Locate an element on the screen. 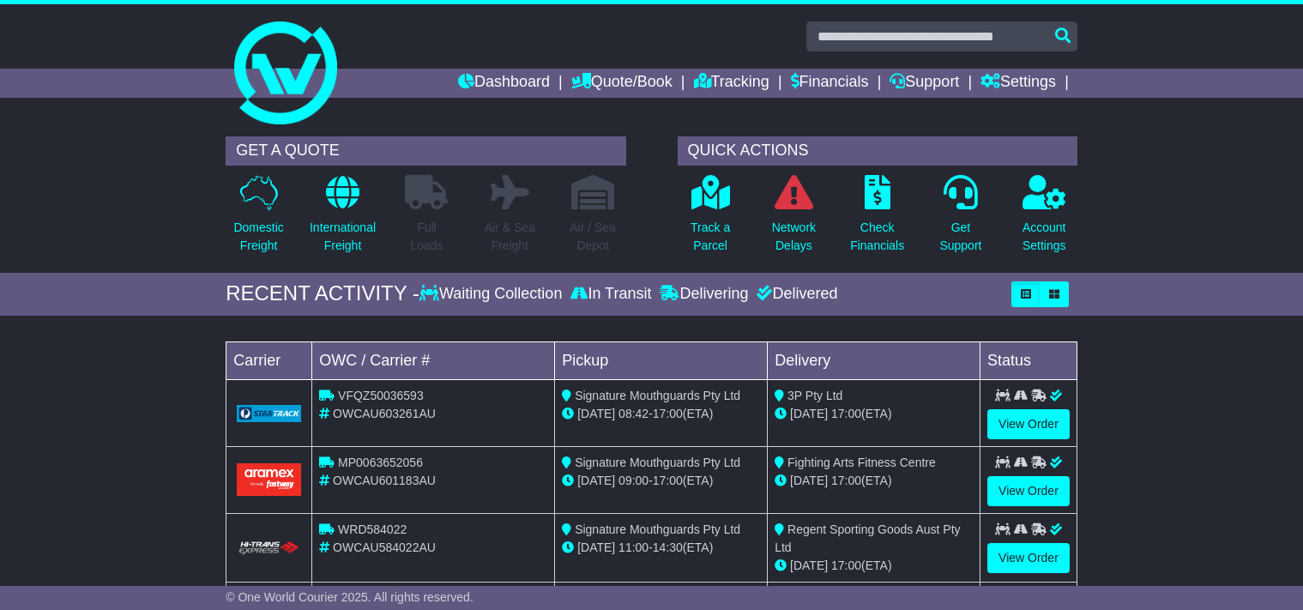 This screenshot has width=1303, height=610. a: Support is located at coordinates (924, 83).